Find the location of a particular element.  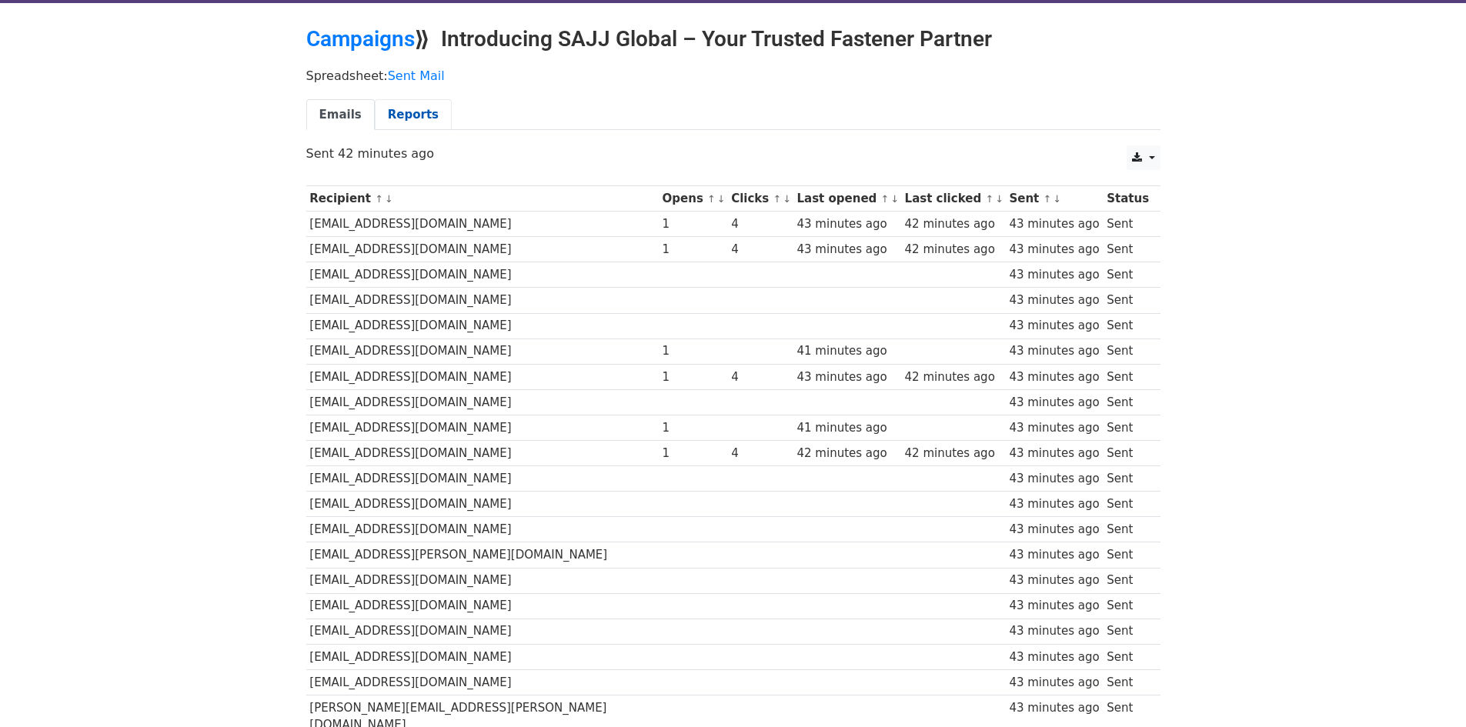

p: Spreadsheet: is located at coordinates (734, 75).